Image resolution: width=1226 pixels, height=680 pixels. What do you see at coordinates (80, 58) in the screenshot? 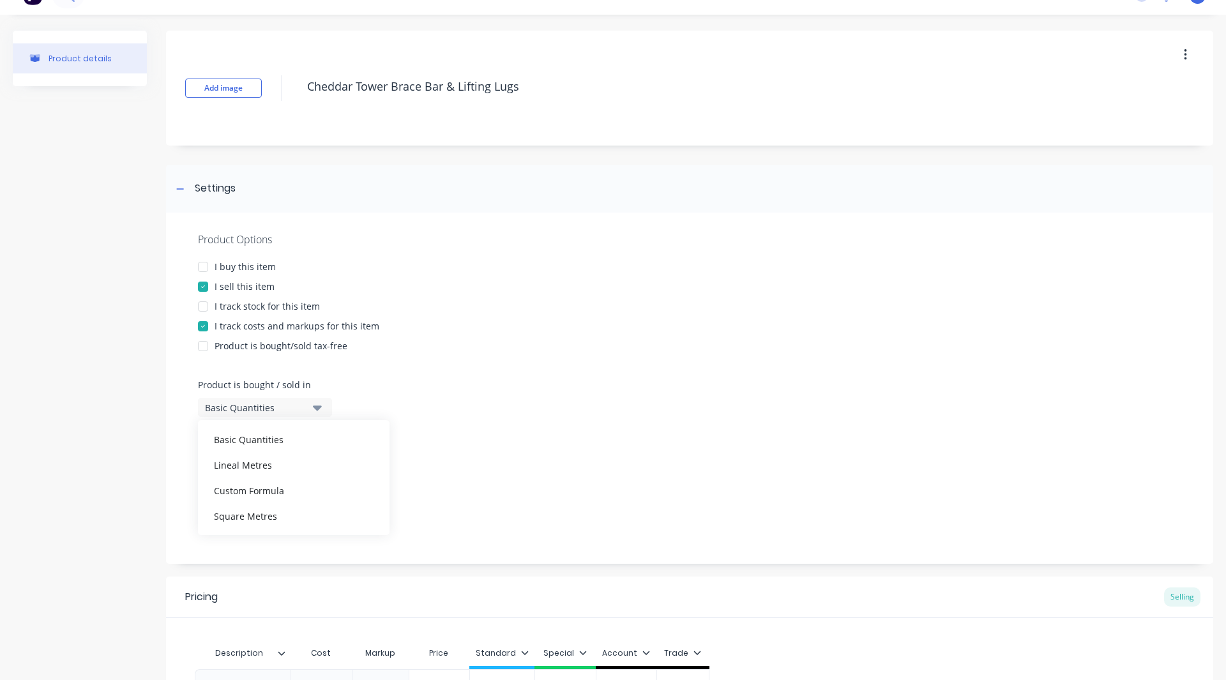
I see `button: Product details` at bounding box center [80, 58].